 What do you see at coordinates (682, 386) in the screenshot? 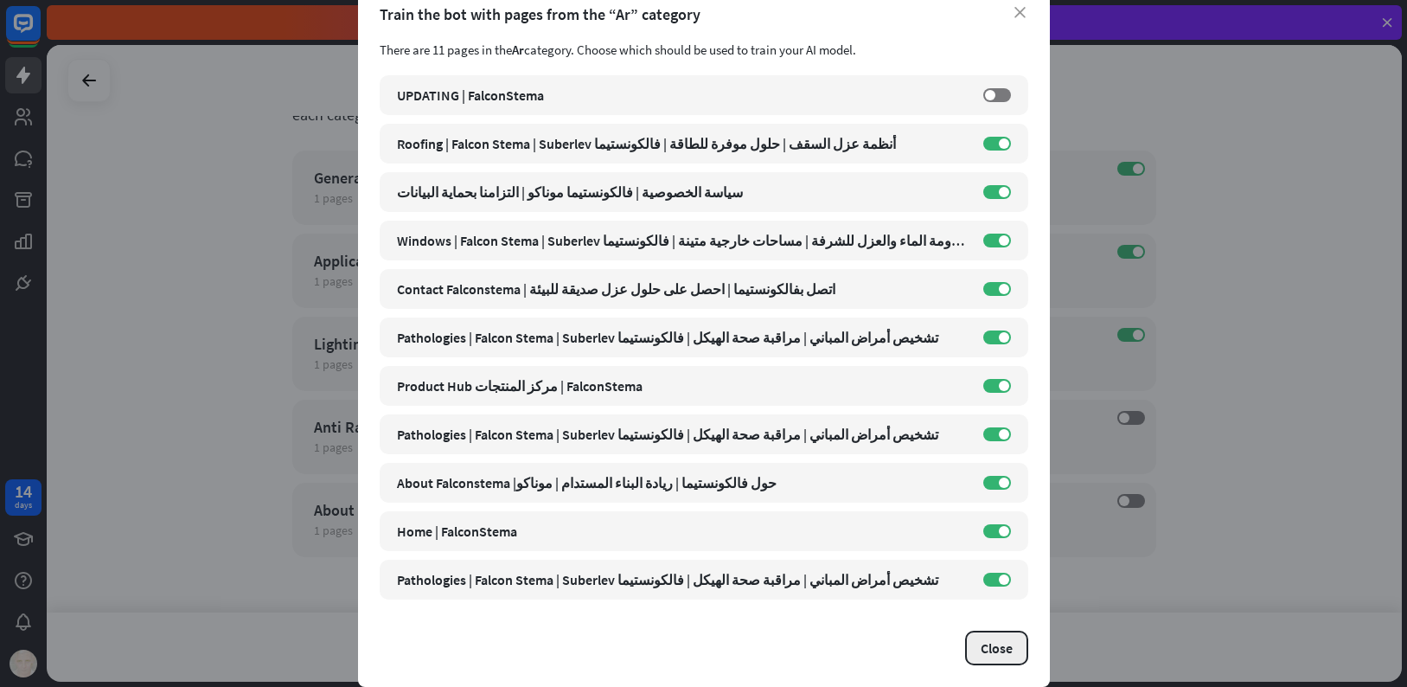
I see `div: Product Hub مركز المنتجات | FalconStema` at bounding box center [682, 386].